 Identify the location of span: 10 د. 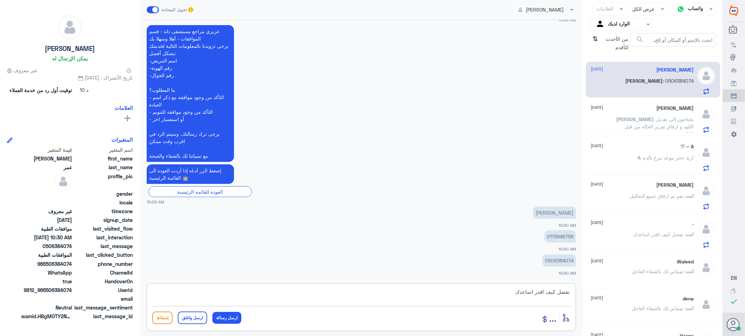
(84, 90).